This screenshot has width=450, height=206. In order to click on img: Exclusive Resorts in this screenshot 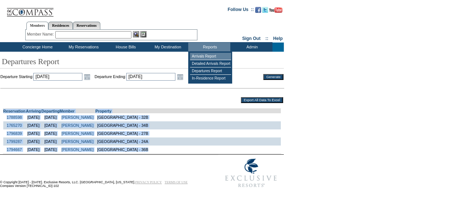, I will do `click(251, 173)`.